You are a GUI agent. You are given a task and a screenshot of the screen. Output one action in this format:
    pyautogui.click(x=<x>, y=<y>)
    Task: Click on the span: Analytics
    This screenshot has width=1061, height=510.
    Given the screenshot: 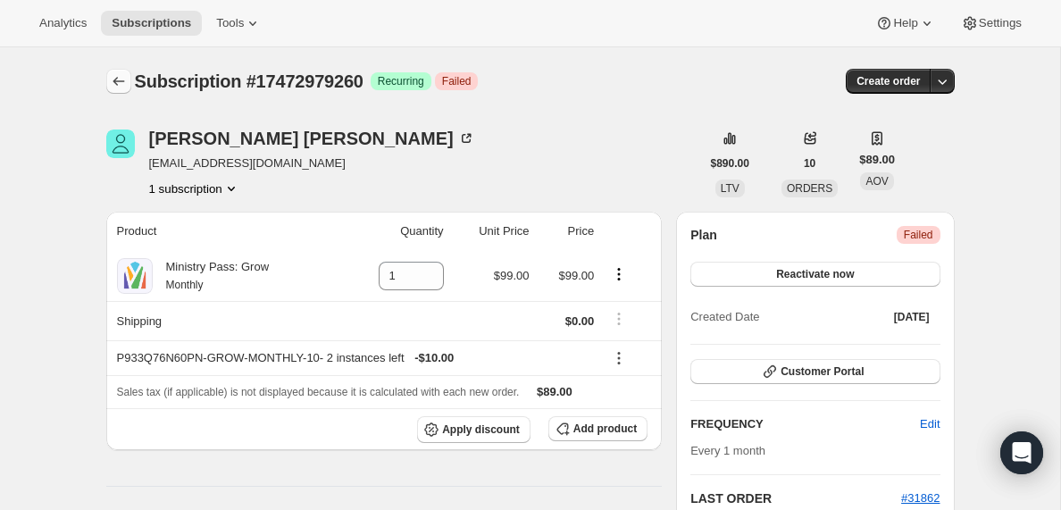 What is the action you would take?
    pyautogui.click(x=63, y=23)
    